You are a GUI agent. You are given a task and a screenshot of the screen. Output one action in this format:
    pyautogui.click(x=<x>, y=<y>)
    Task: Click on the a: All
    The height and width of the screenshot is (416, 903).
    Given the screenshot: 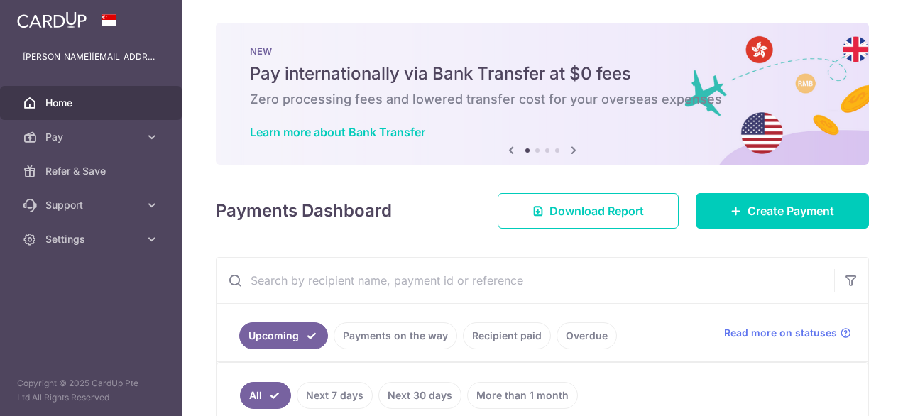 What is the action you would take?
    pyautogui.click(x=265, y=395)
    